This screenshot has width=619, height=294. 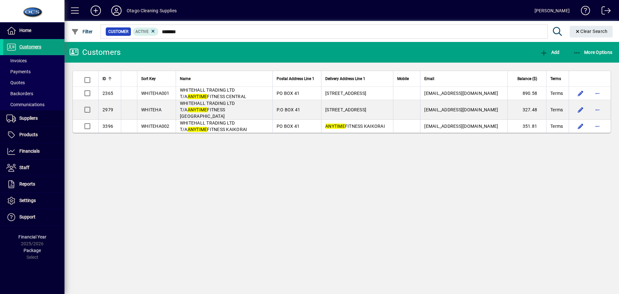 I want to click on button: Filter, so click(x=82, y=32).